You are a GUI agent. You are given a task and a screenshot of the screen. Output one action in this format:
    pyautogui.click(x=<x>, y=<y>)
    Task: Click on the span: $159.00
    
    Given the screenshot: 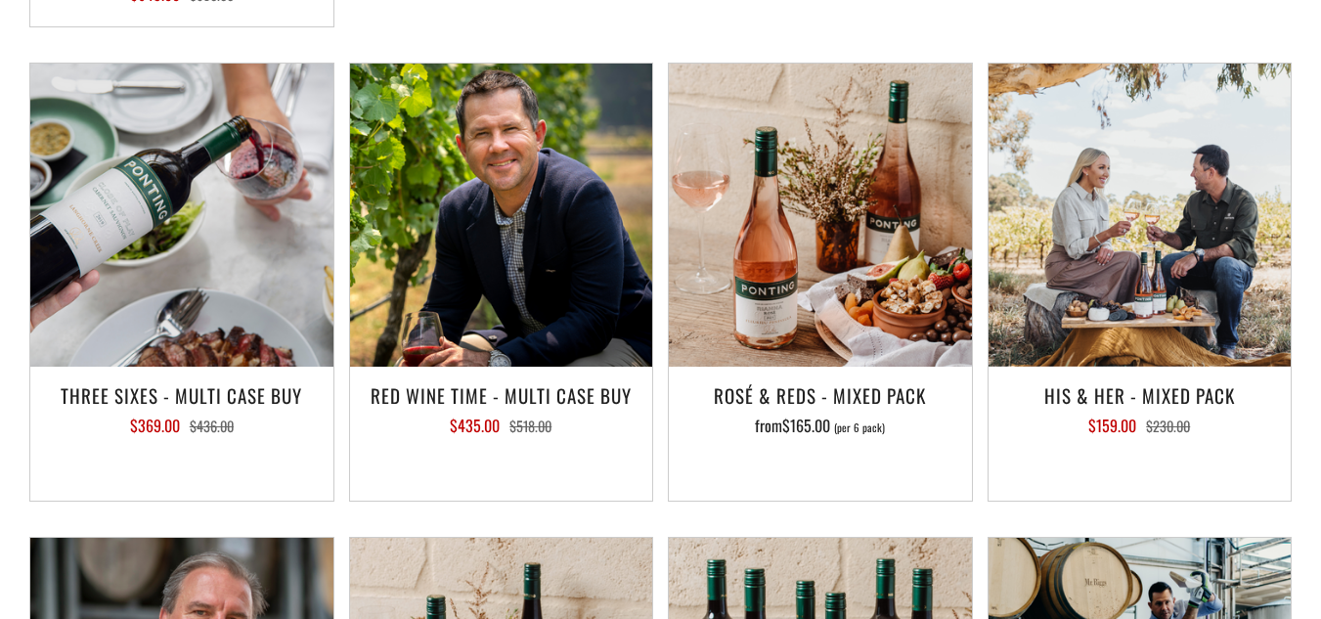 What is the action you would take?
    pyautogui.click(x=1112, y=425)
    